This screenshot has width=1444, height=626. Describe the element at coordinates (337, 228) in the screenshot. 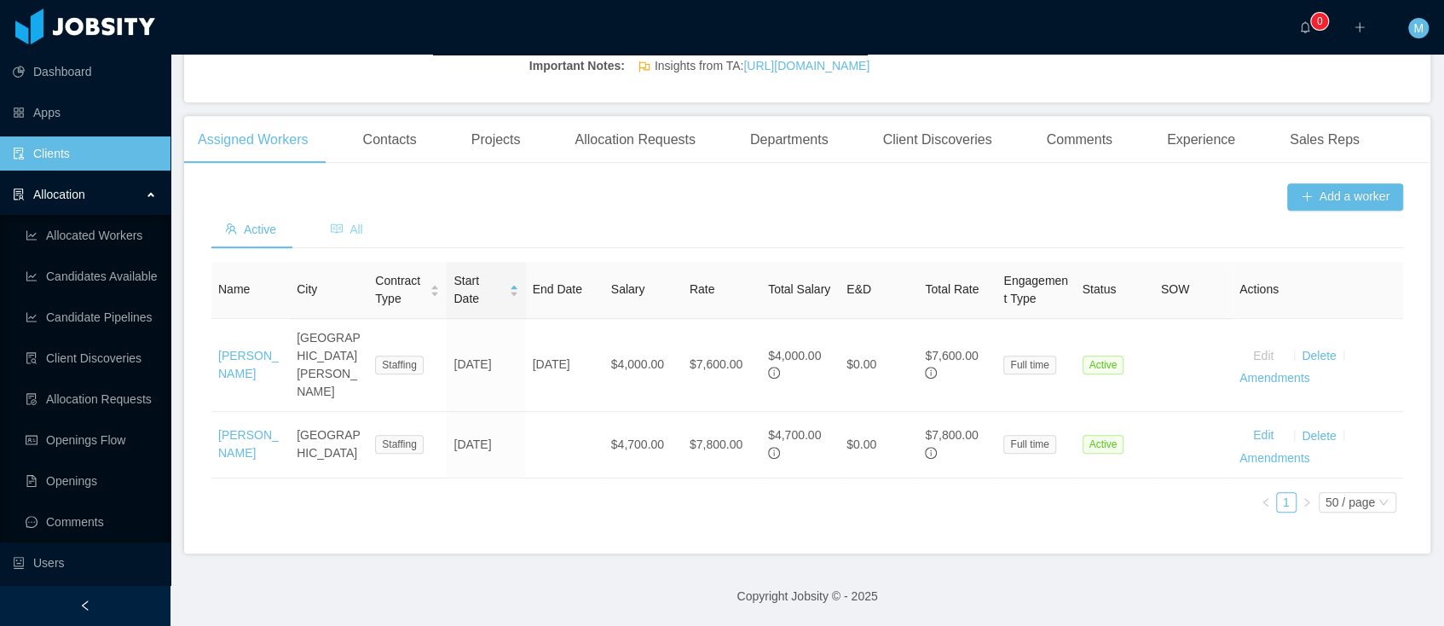

I see `i: icon: read` at that location.